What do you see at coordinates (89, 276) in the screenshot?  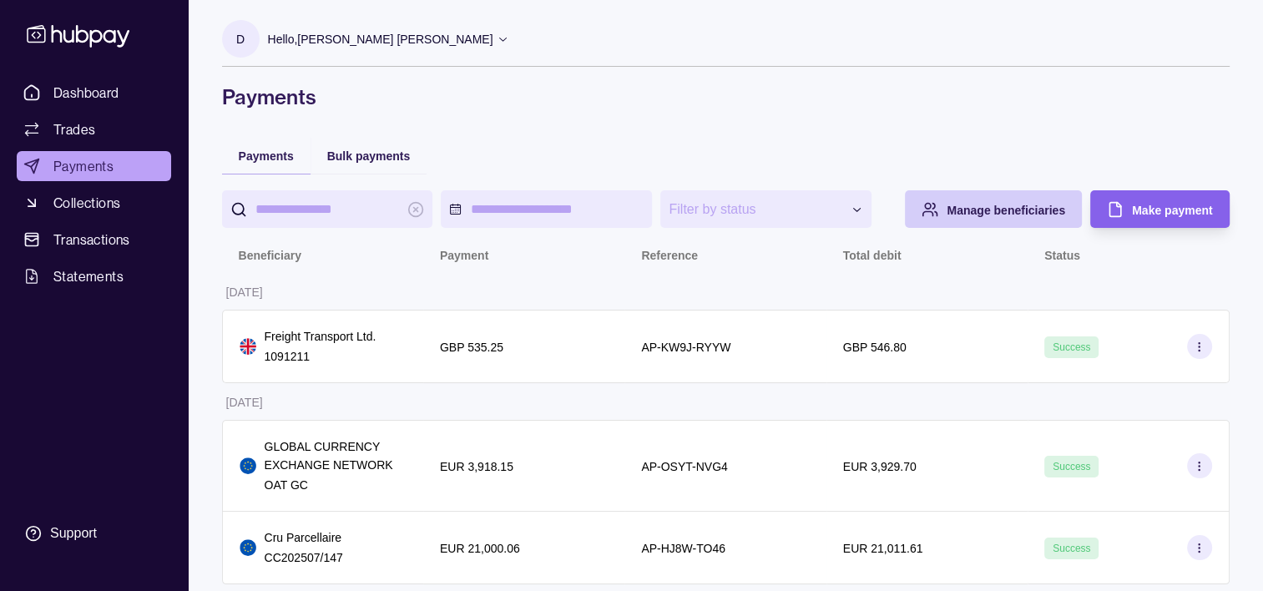 I see `span: Statements` at bounding box center [89, 276].